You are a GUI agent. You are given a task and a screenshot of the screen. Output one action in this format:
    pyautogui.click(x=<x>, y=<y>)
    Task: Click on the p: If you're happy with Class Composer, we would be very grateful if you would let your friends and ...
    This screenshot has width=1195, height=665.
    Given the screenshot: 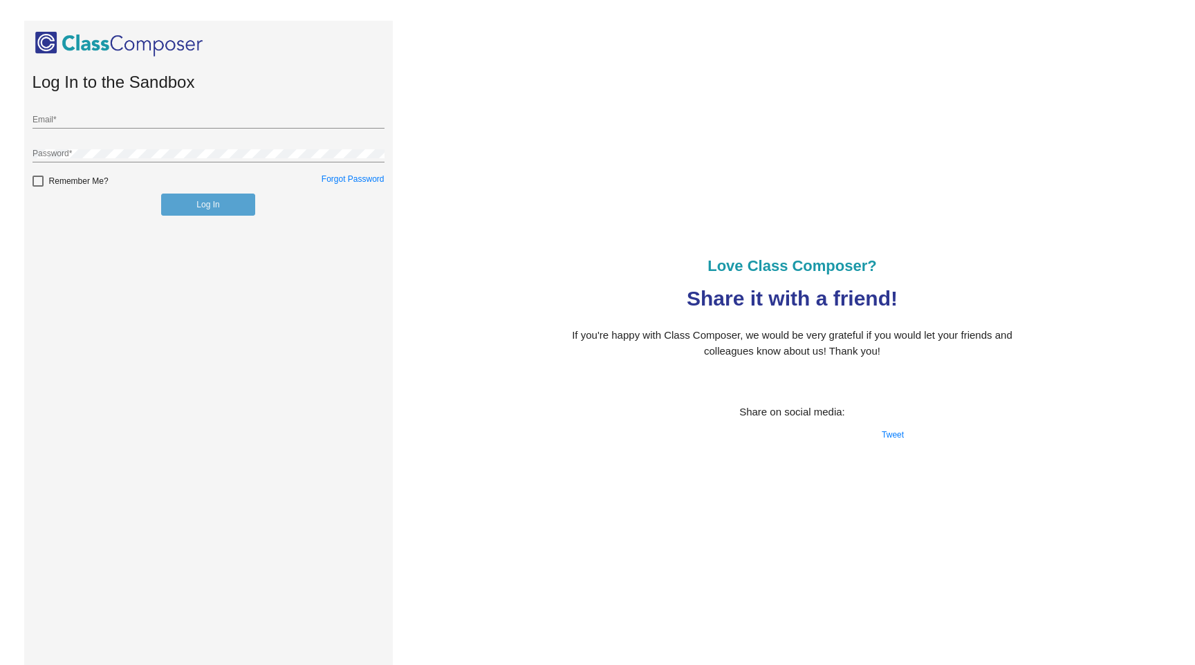 What is the action you would take?
    pyautogui.click(x=792, y=343)
    